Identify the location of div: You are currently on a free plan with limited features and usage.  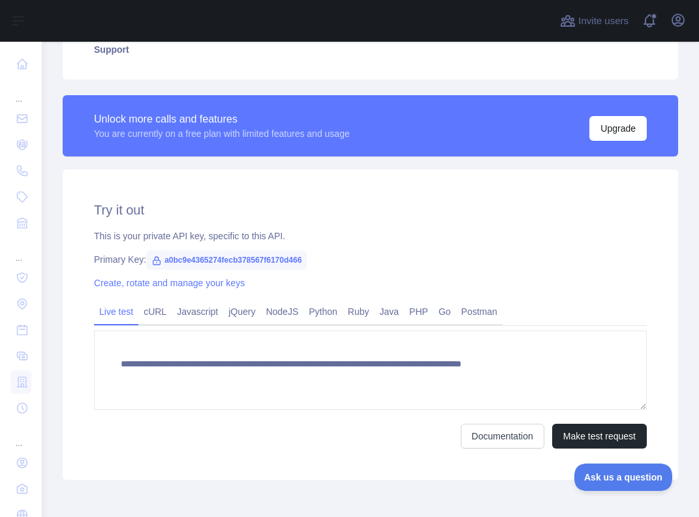
(222, 134).